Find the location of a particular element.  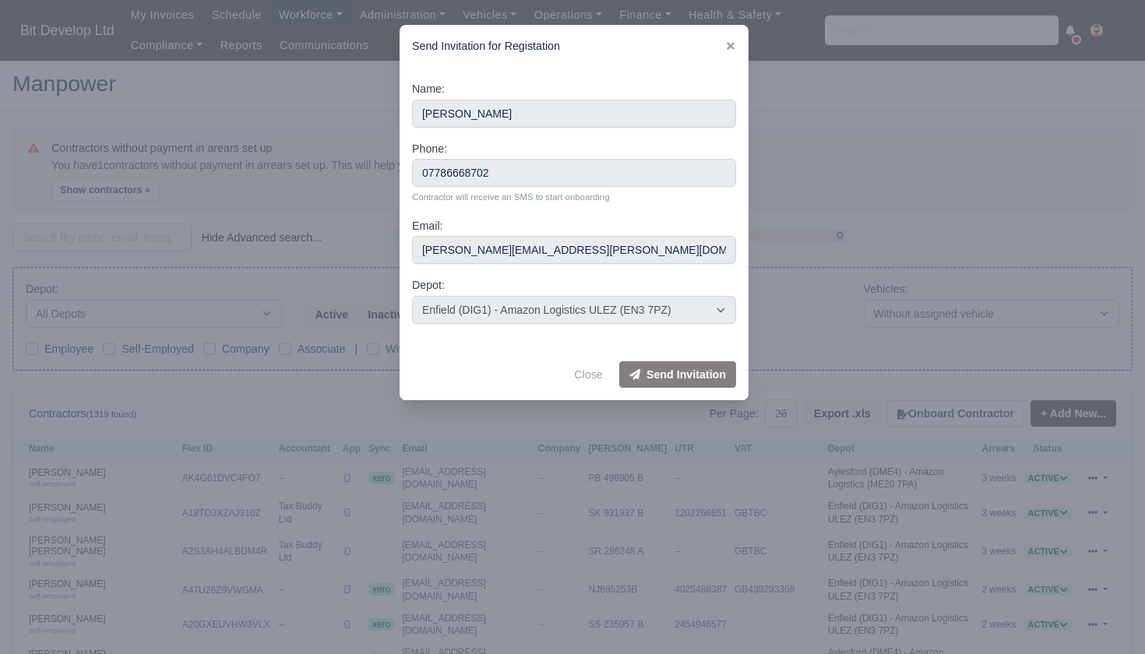

label: Phone: is located at coordinates (429, 149).